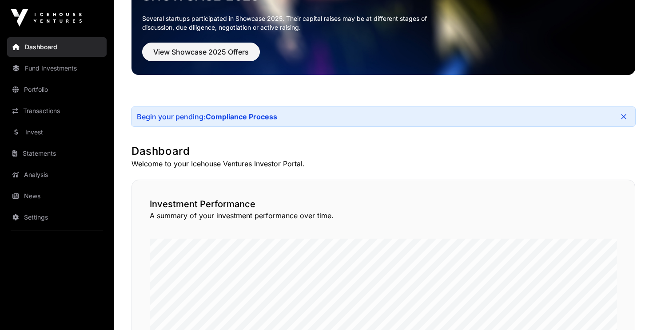 This screenshot has width=653, height=330. Describe the element at coordinates (383, 204) in the screenshot. I see `h2: Investment Performance` at that location.